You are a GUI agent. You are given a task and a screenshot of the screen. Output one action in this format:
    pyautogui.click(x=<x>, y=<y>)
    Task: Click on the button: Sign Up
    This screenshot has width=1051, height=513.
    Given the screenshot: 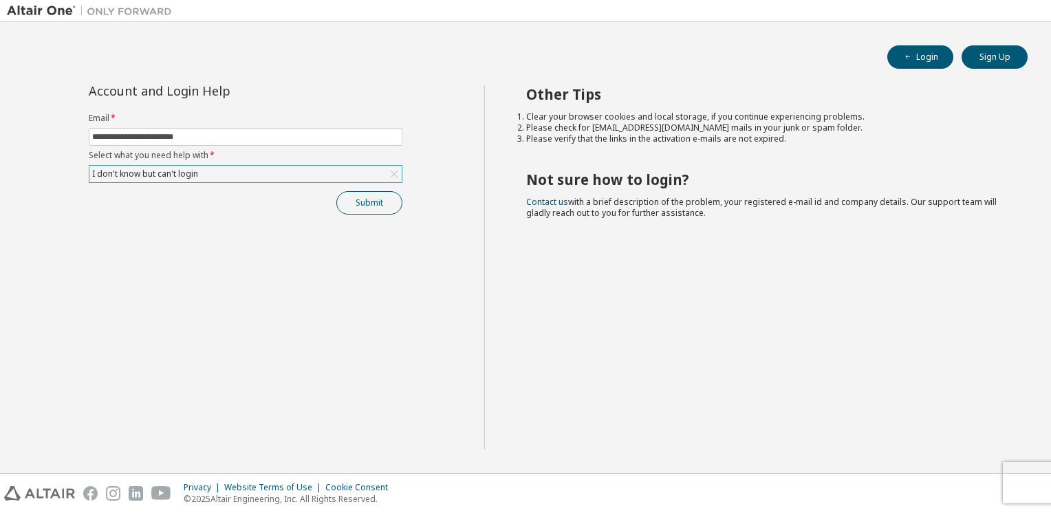 What is the action you would take?
    pyautogui.click(x=995, y=57)
    